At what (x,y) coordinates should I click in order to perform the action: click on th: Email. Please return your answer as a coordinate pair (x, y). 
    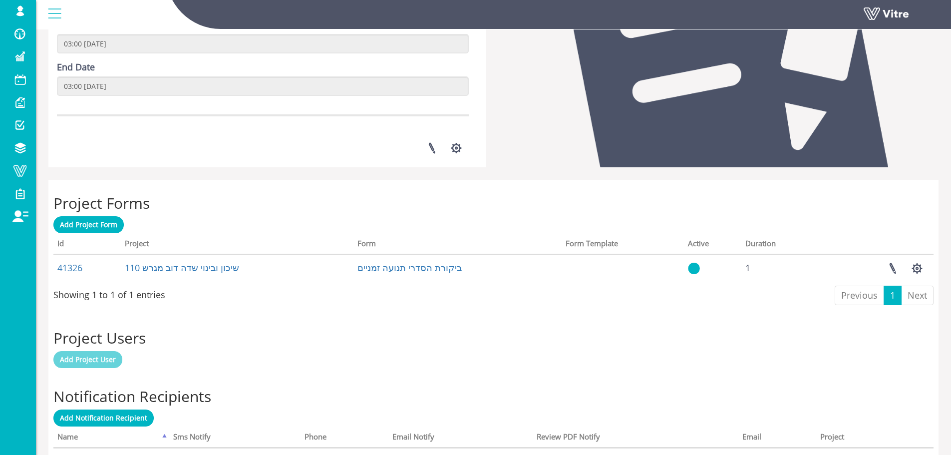
    Looking at the image, I should click on (777, 438).